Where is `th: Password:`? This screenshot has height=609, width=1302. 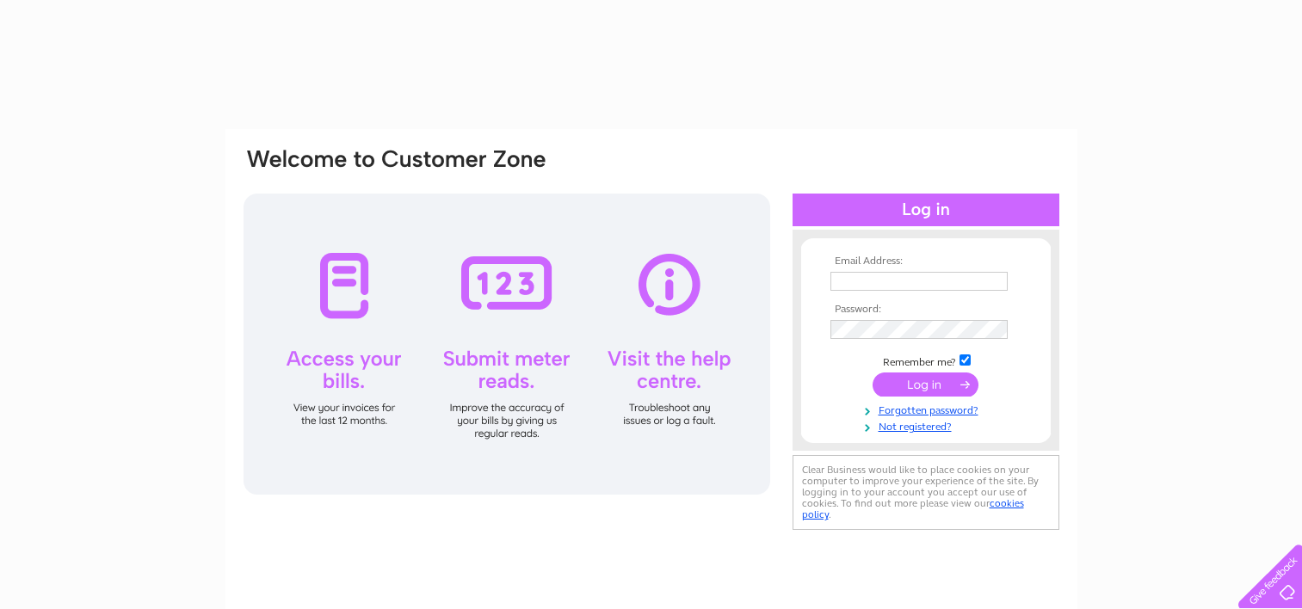 th: Password: is located at coordinates (926, 310).